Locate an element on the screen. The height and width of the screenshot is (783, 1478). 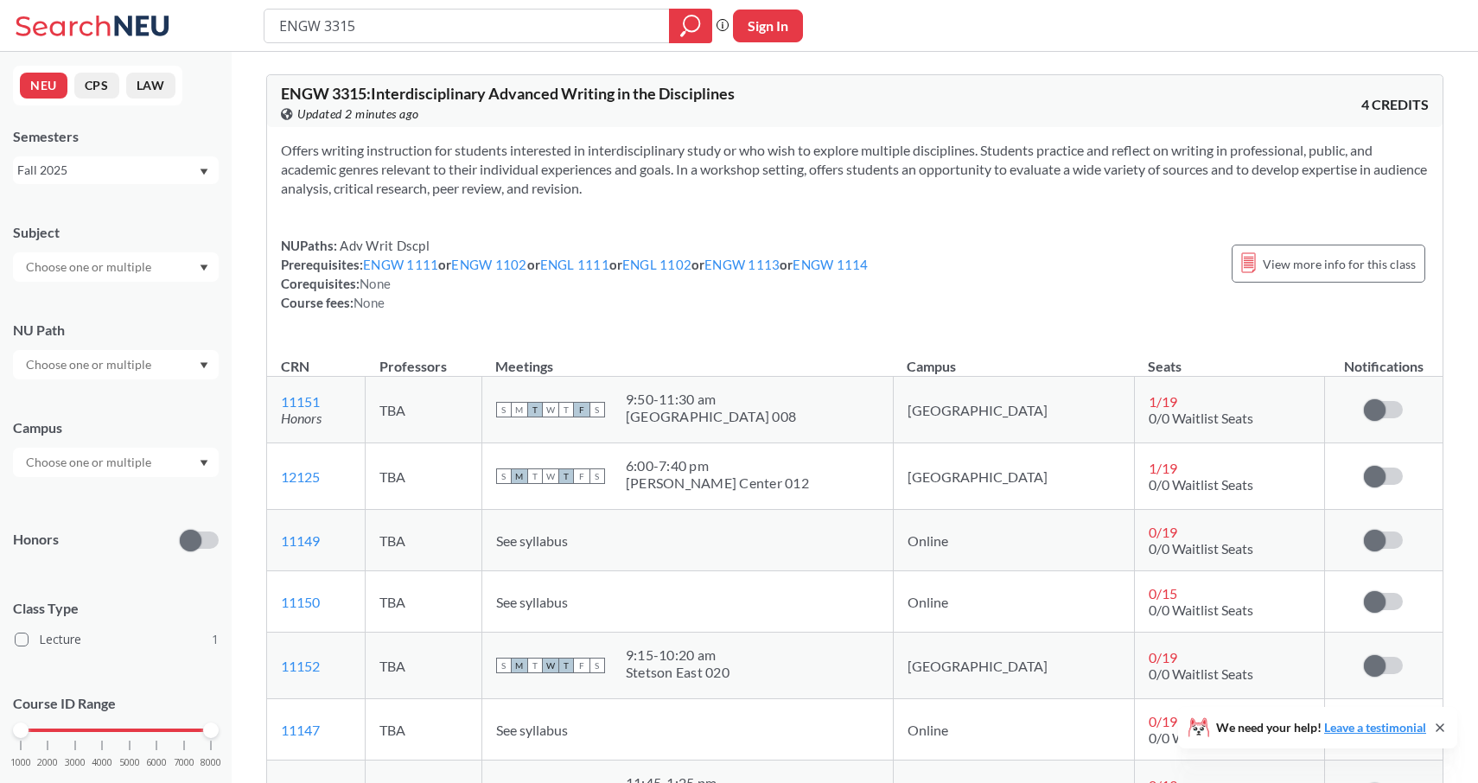
div: NUPaths: Prerequisites: or or or or or Corequisites: Course fees: is located at coordinates (575, 274).